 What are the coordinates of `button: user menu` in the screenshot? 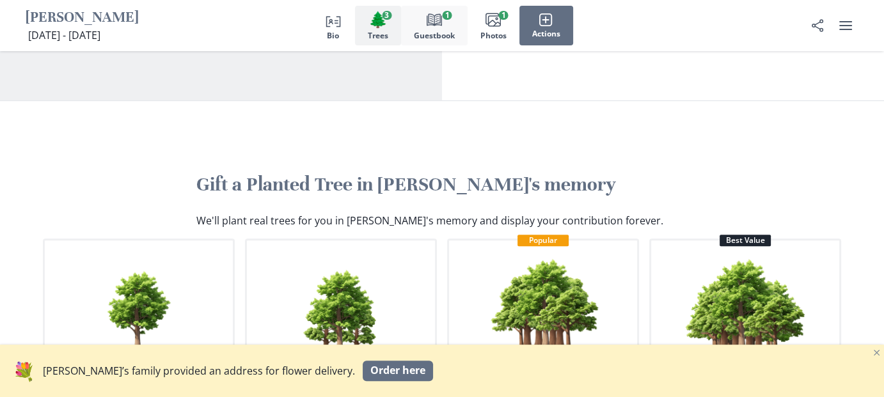 It's located at (846, 26).